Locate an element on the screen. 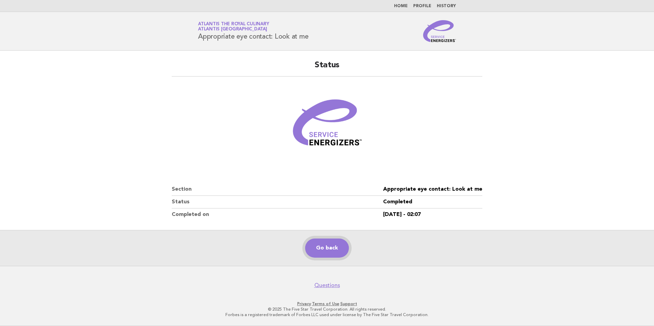  p: Forbes is a registered trademark of Forbes LLC used under license by The Five Star Travel Corpora... is located at coordinates (327, 315).